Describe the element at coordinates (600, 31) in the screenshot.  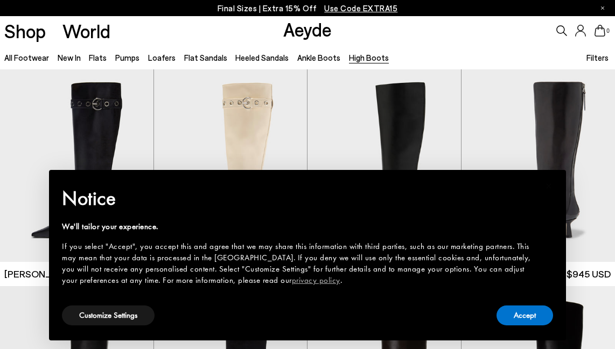
I see `a: 0` at that location.